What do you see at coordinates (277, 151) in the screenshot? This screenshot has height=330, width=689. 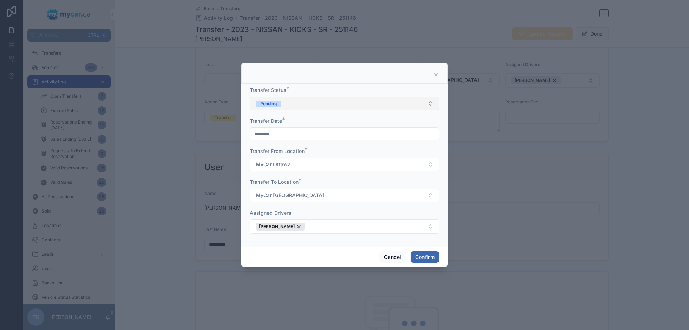 I see `span: Transfer From Location` at bounding box center [277, 151].